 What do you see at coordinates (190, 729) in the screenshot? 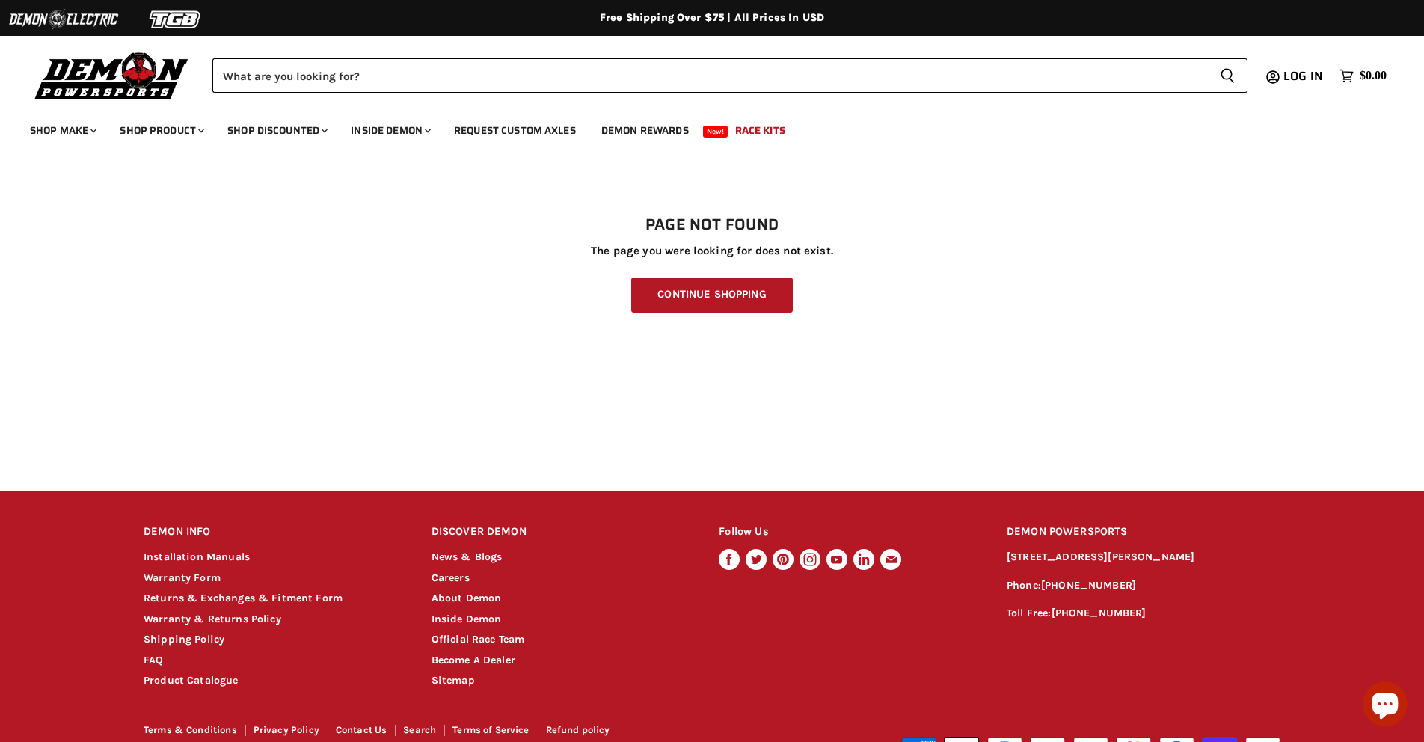
I see `a: Terms & Conditions` at bounding box center [190, 729].